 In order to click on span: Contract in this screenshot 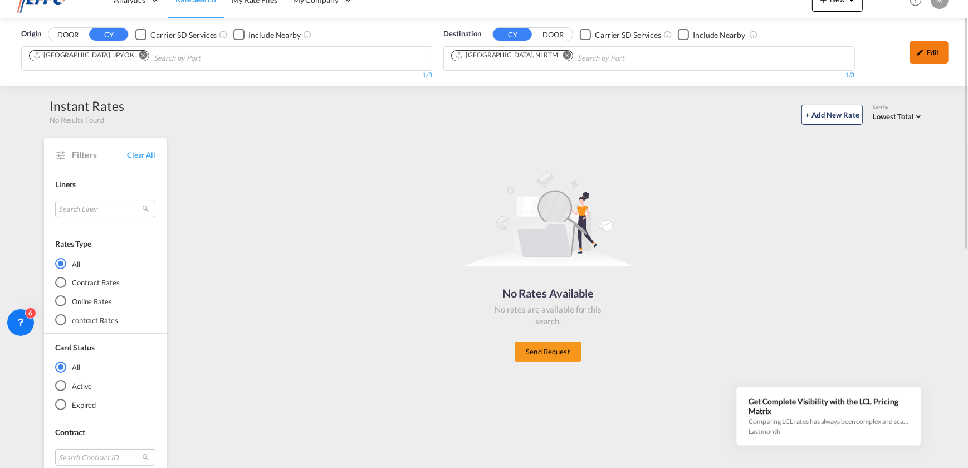, I will do `click(70, 431)`.